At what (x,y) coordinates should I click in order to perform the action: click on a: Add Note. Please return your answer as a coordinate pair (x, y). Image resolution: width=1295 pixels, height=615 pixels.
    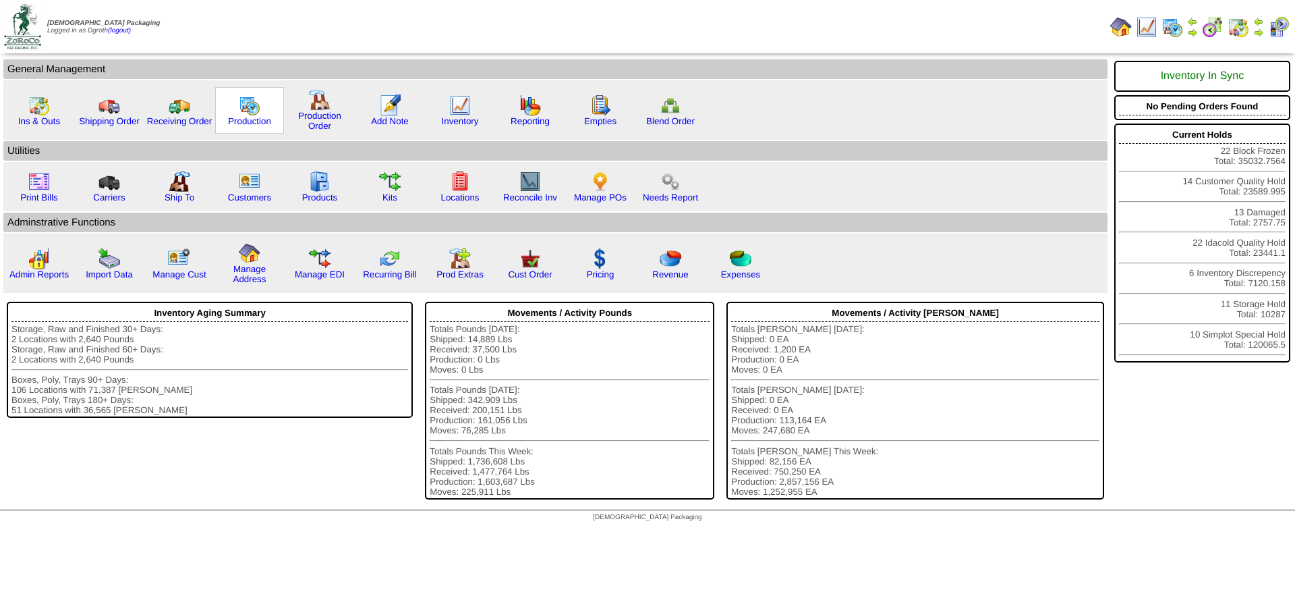
    Looking at the image, I should click on (390, 121).